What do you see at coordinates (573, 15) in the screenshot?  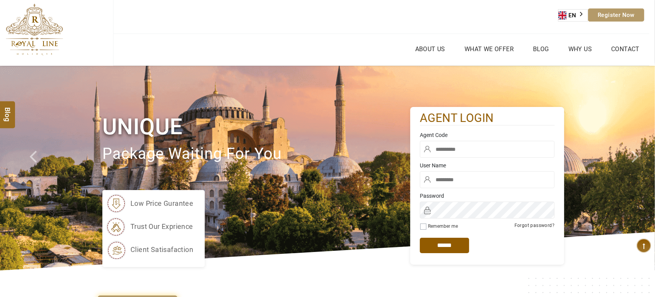 I see `aside: Language selected: English` at bounding box center [573, 15].